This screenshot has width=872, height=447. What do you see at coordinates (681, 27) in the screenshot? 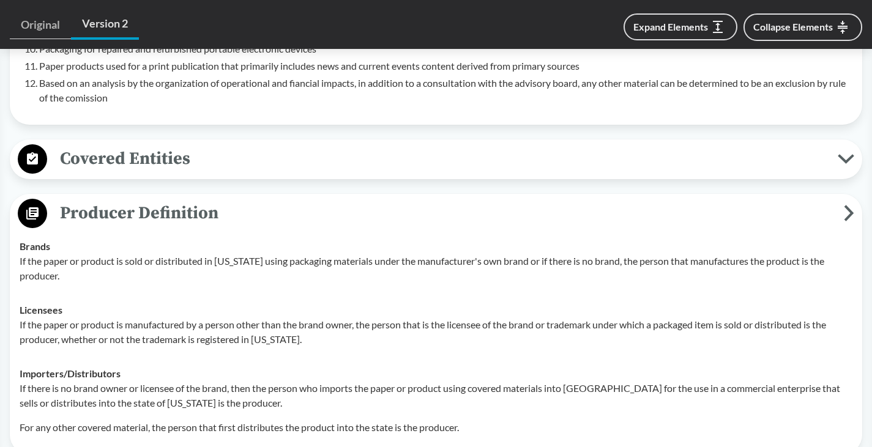
I see `button: Expand Elements` at bounding box center [681, 27].